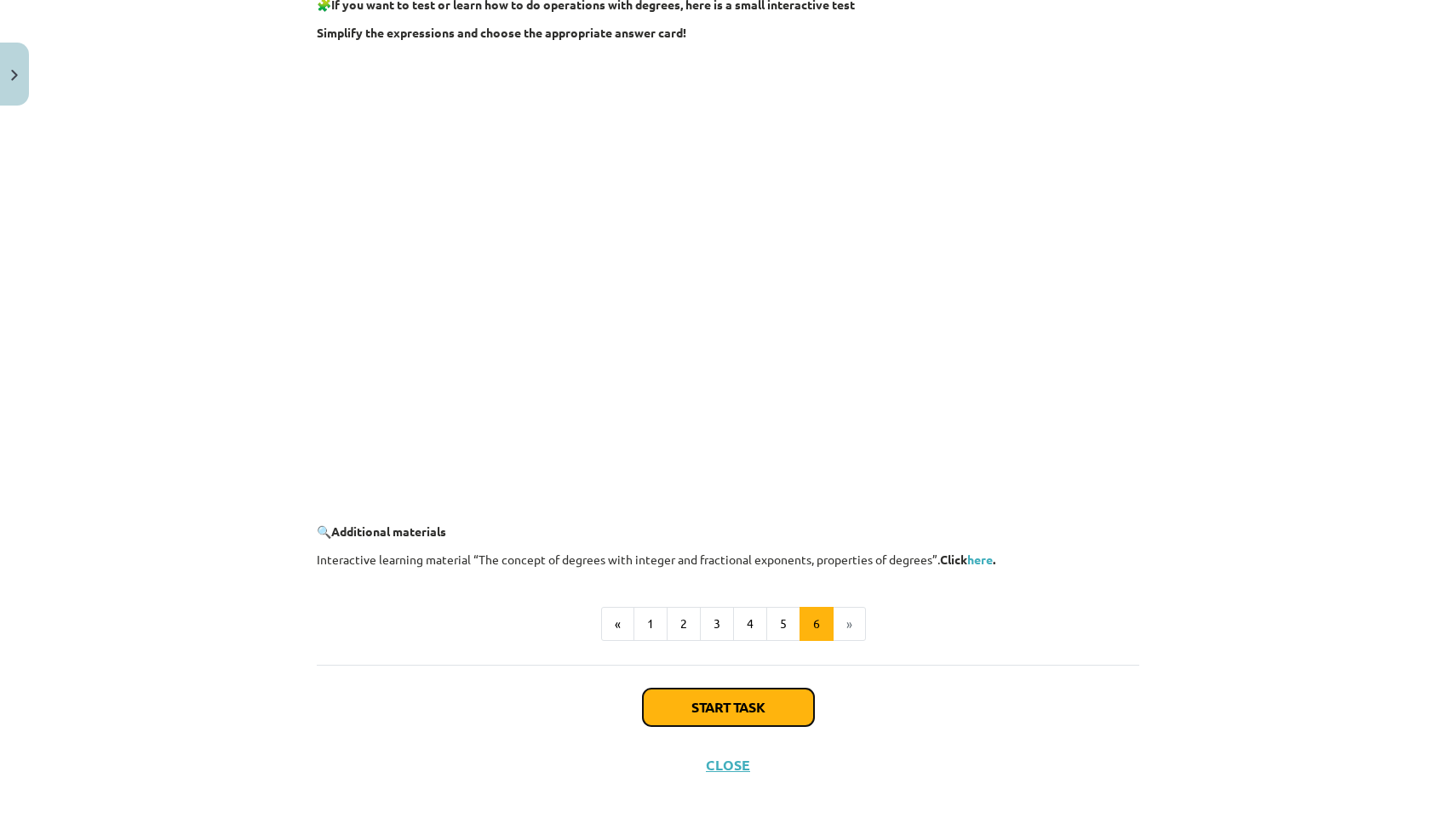  I want to click on font: 2, so click(683, 623).